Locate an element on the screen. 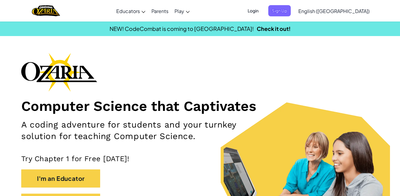  span: Play is located at coordinates (179, 11).